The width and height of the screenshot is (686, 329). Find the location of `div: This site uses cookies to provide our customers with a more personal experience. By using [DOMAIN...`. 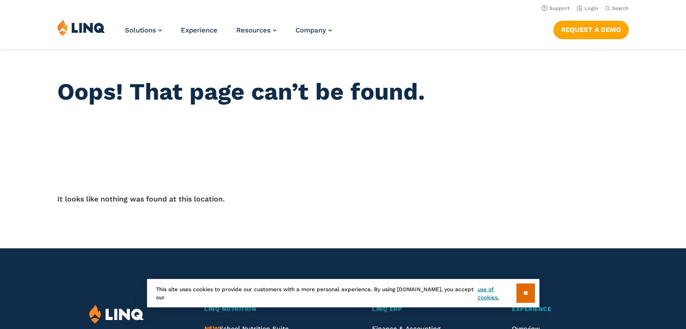

div: This site uses cookies to provide our customers with a more personal experience. By using [DOMAIN... is located at coordinates (343, 293).